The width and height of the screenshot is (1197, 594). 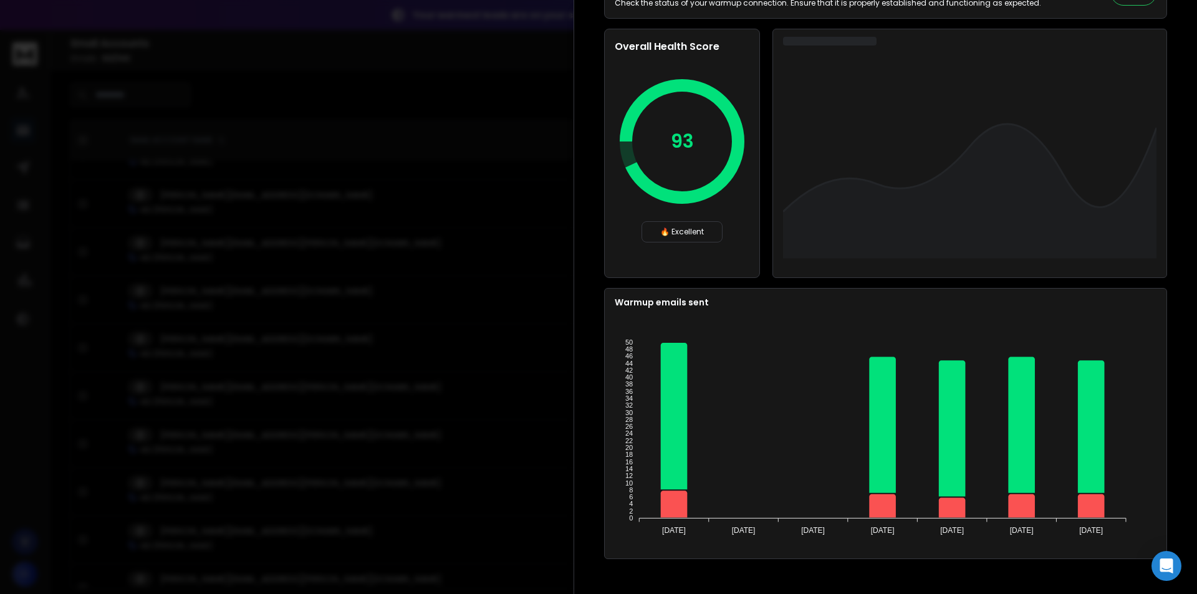 What do you see at coordinates (631, 497) in the screenshot?
I see `tspan: 6` at bounding box center [631, 497].